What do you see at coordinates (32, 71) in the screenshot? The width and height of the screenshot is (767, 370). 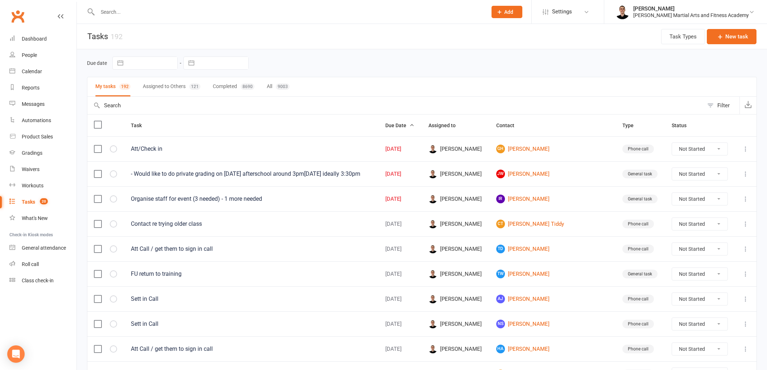 I see `div: Calendar` at bounding box center [32, 71].